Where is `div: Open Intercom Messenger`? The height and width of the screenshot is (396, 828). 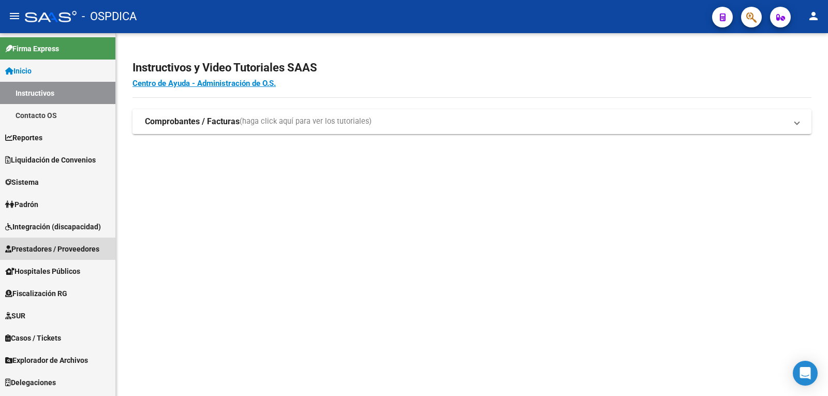 div: Open Intercom Messenger is located at coordinates (806, 373).